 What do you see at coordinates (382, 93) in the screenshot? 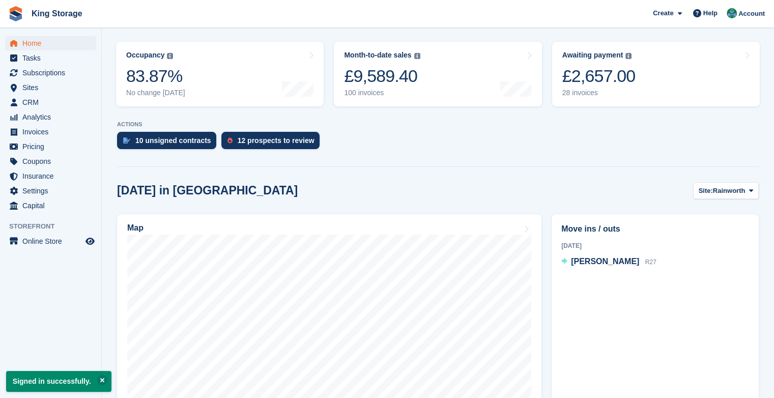
I see `div: 100 invoices` at bounding box center [382, 93].